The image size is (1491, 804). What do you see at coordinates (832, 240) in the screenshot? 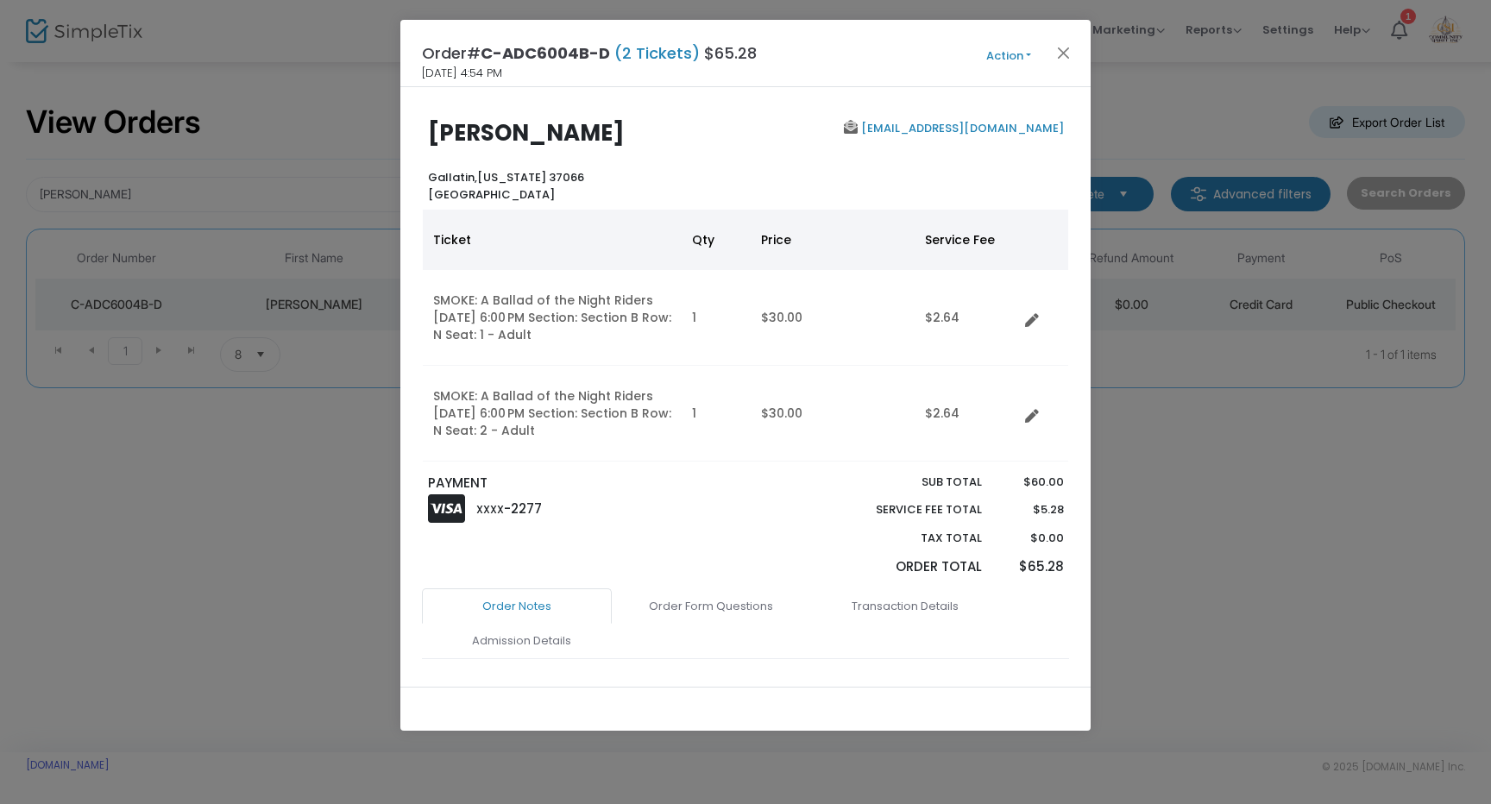
I see `th: Price` at bounding box center [832, 240].